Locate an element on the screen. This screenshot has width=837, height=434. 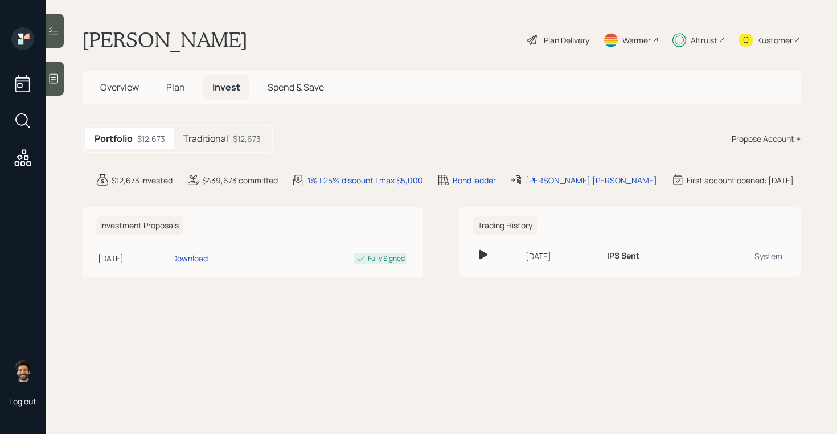
div: Log out is located at coordinates (23, 401).